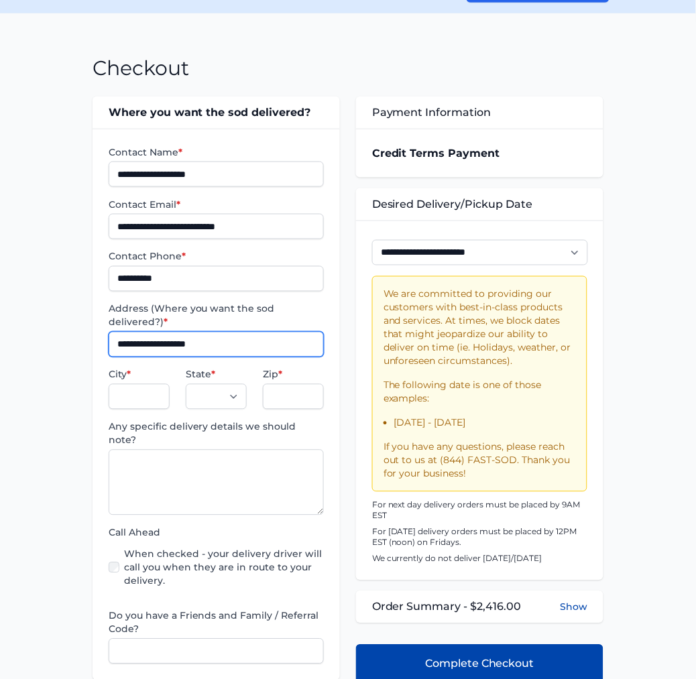 The image size is (696, 679). What do you see at coordinates (216, 152) in the screenshot?
I see `label: Contact Name` at bounding box center [216, 152].